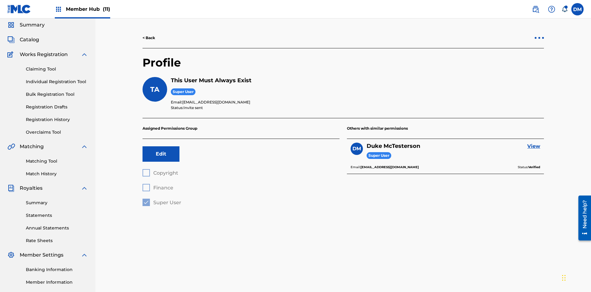 This screenshot has height=292, width=591. I want to click on h5: Duke McTesterson, so click(393, 146).